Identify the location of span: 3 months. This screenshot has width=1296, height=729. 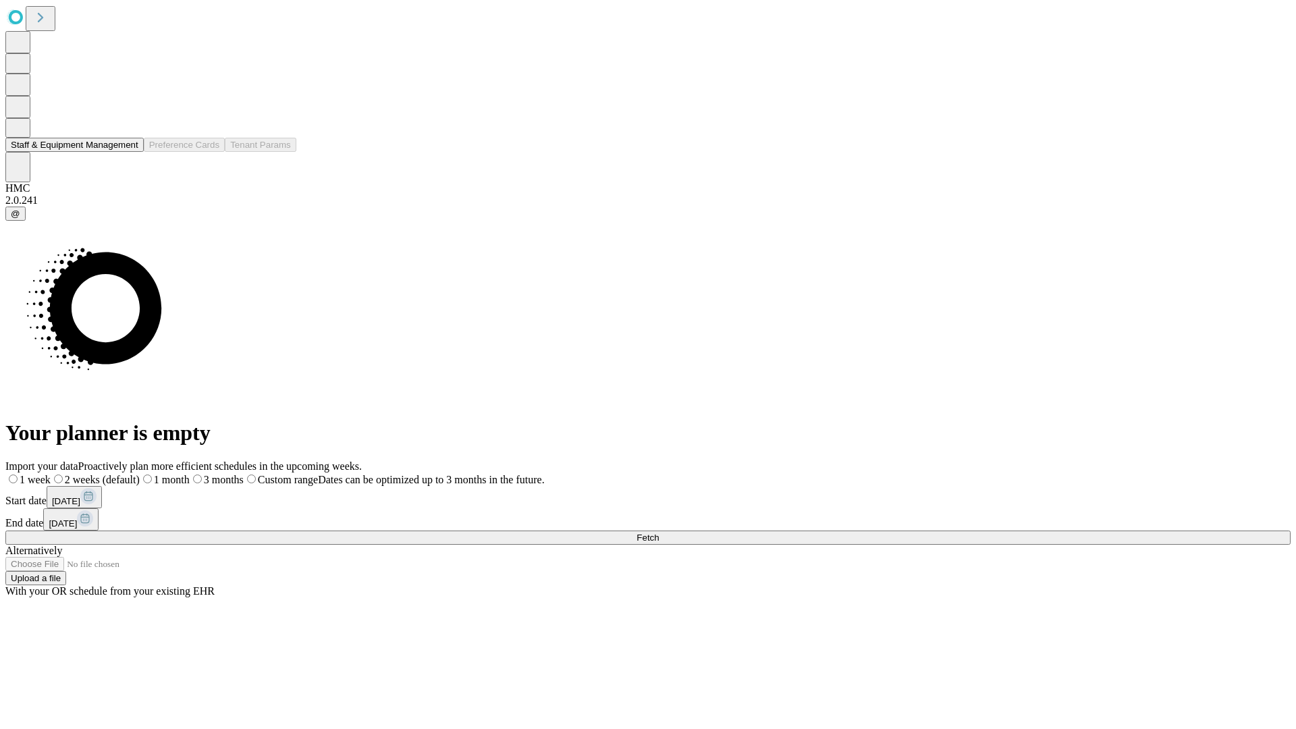
(223, 479).